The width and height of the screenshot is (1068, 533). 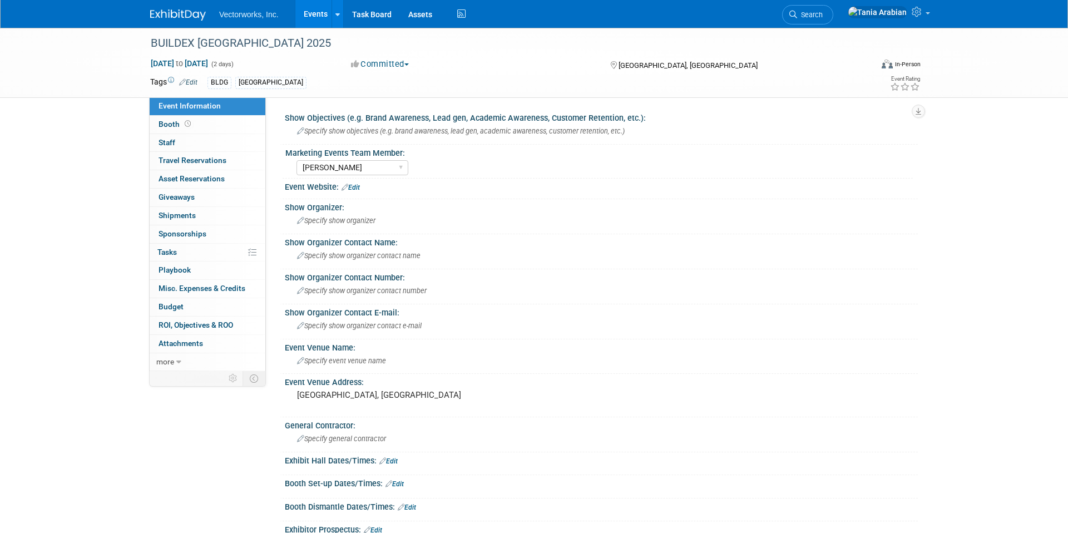 What do you see at coordinates (808, 14) in the screenshot?
I see `a: Search` at bounding box center [808, 14].